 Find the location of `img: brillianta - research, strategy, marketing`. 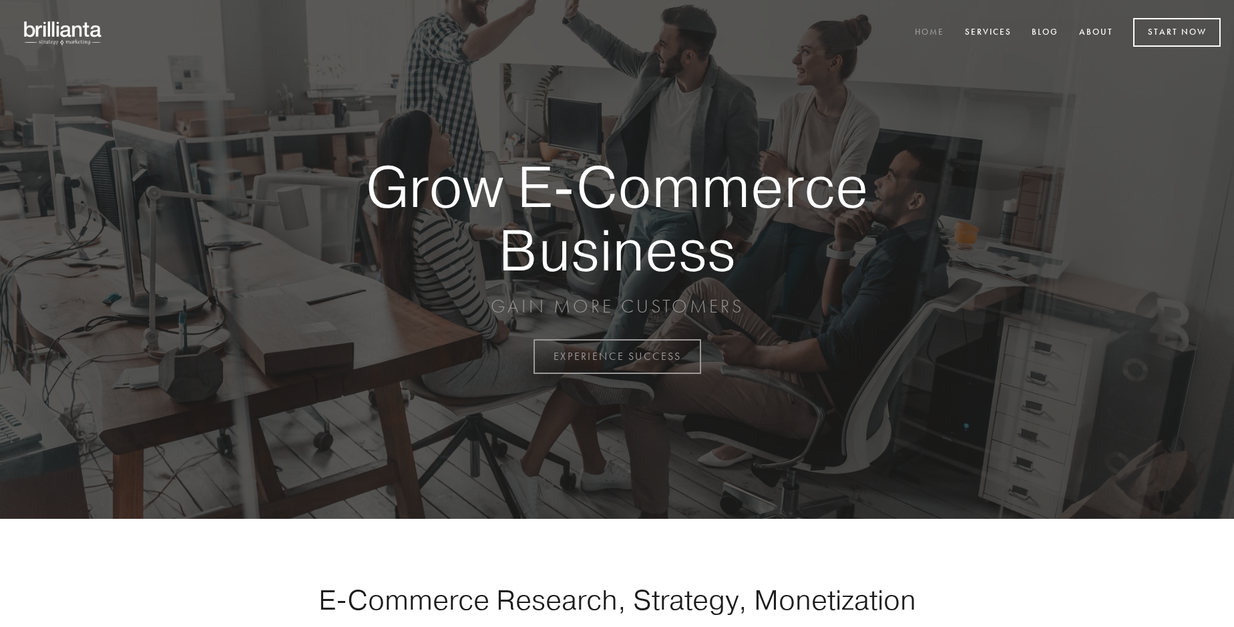

img: brillianta - research, strategy, marketing is located at coordinates (63, 33).